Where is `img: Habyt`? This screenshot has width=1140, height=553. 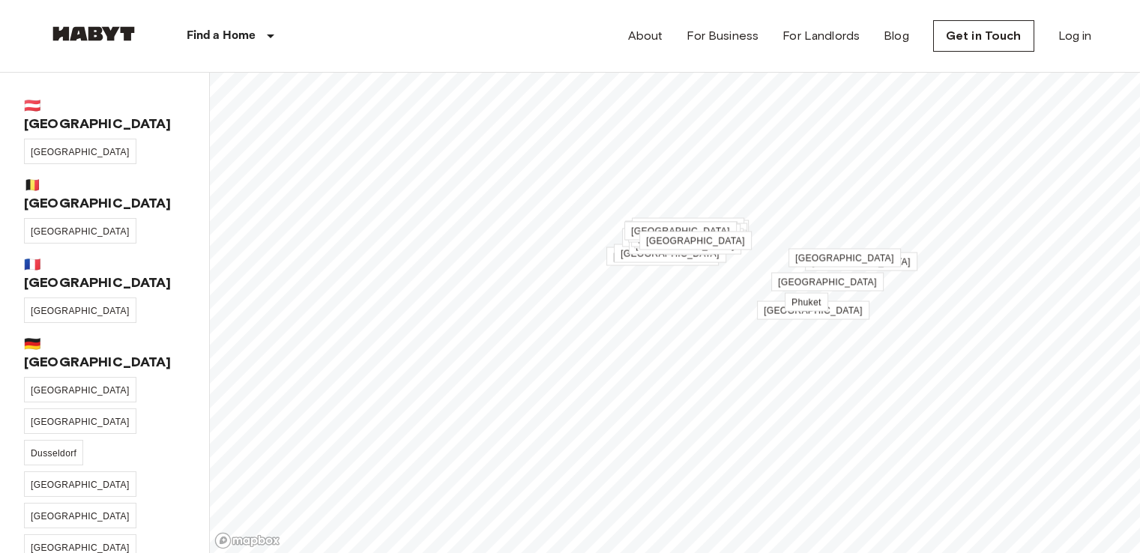 img: Habyt is located at coordinates (94, 34).